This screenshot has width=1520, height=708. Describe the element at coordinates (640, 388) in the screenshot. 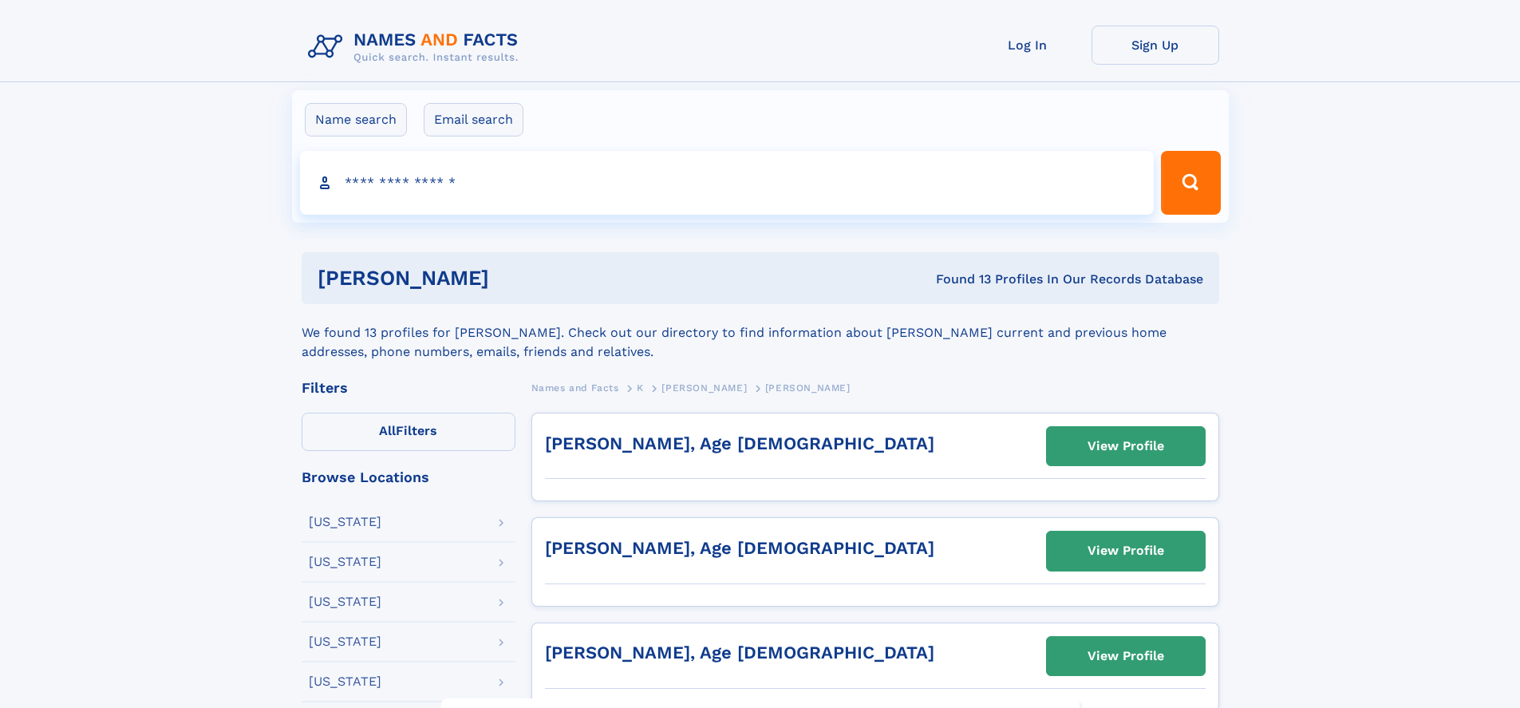

I see `span: K` at that location.